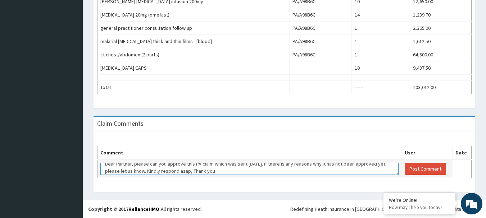 Image resolution: width=486 pixels, height=218 pixels. What do you see at coordinates (462, 153) in the screenshot?
I see `th: Date` at bounding box center [462, 153].